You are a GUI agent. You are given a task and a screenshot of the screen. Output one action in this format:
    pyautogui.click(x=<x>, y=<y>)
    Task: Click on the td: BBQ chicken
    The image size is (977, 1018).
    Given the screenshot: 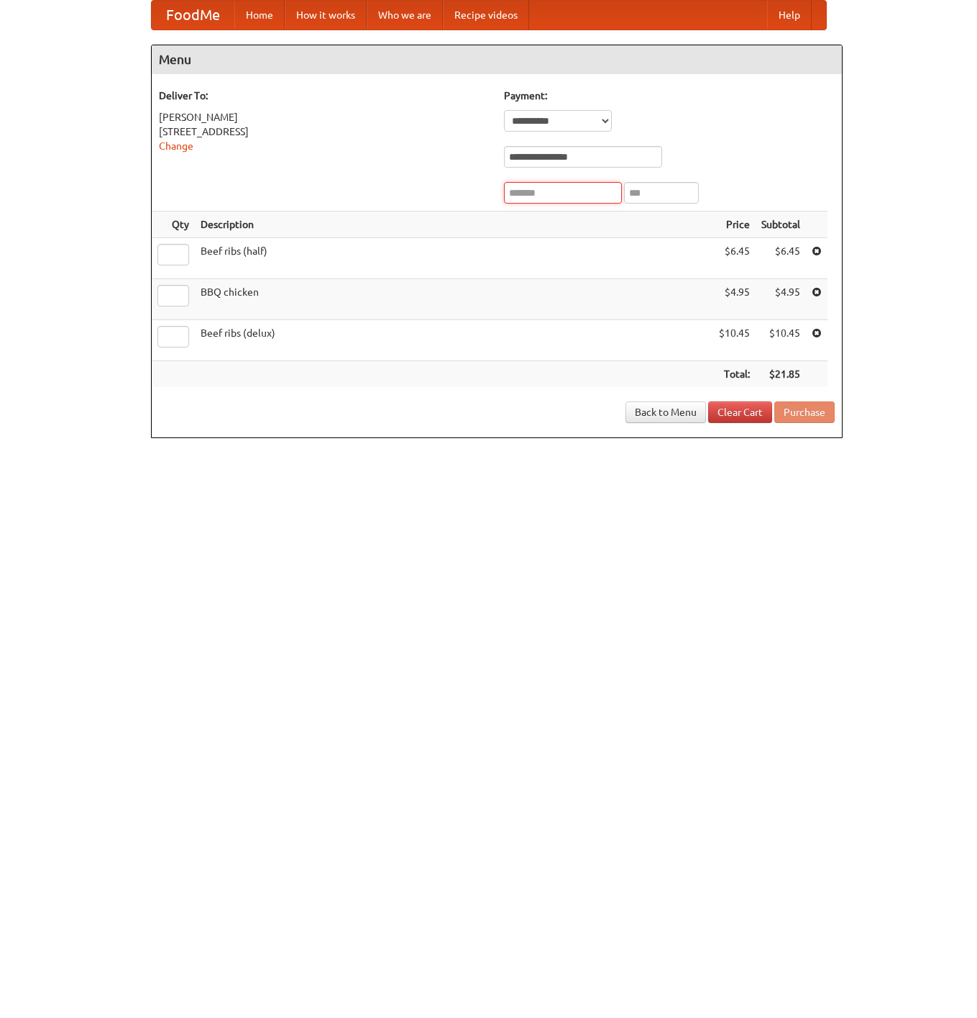 What is the action you would take?
    pyautogui.click(x=454, y=299)
    